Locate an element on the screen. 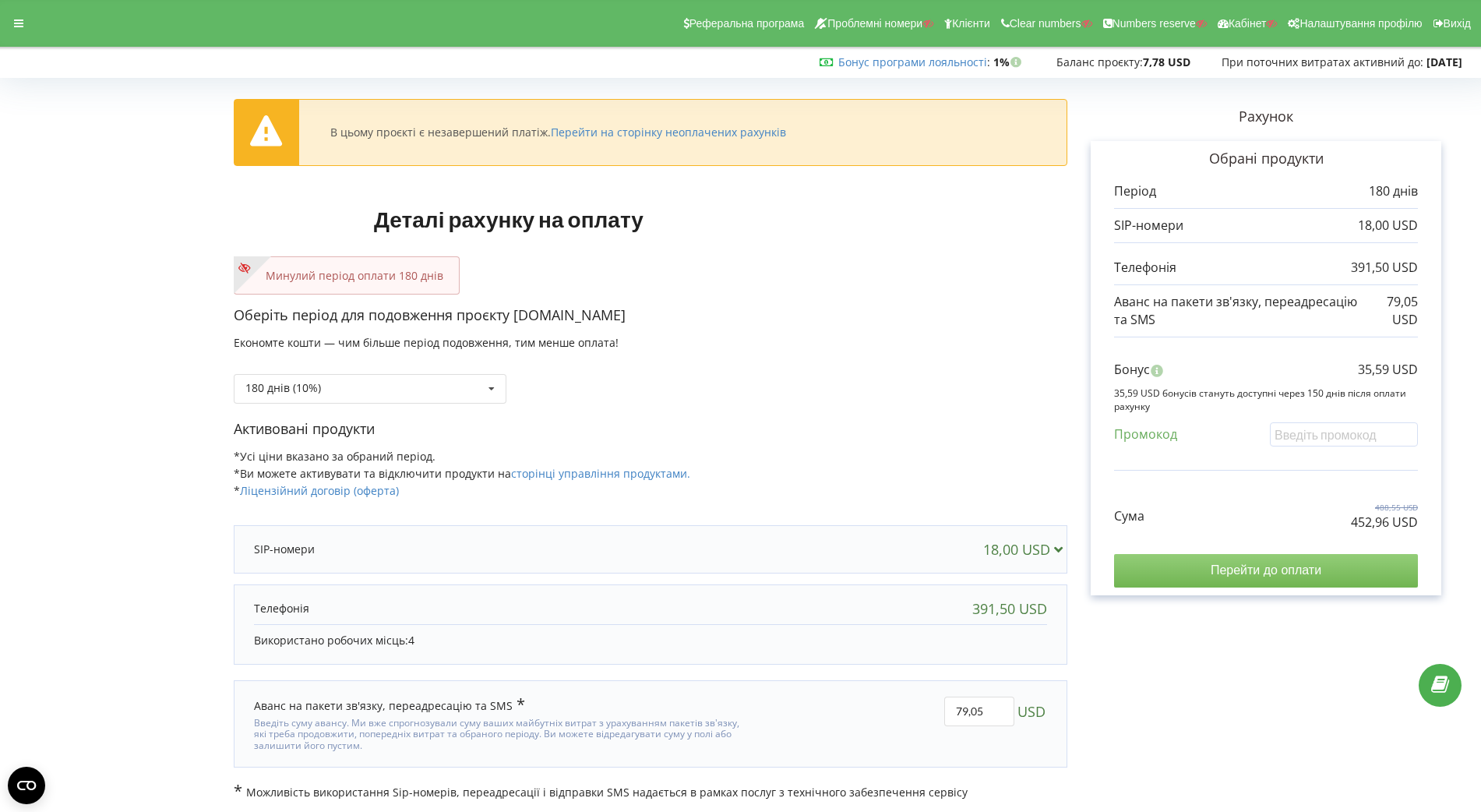 The height and width of the screenshot is (812, 1481). span: Numbers reserve is located at coordinates (1154, 24).